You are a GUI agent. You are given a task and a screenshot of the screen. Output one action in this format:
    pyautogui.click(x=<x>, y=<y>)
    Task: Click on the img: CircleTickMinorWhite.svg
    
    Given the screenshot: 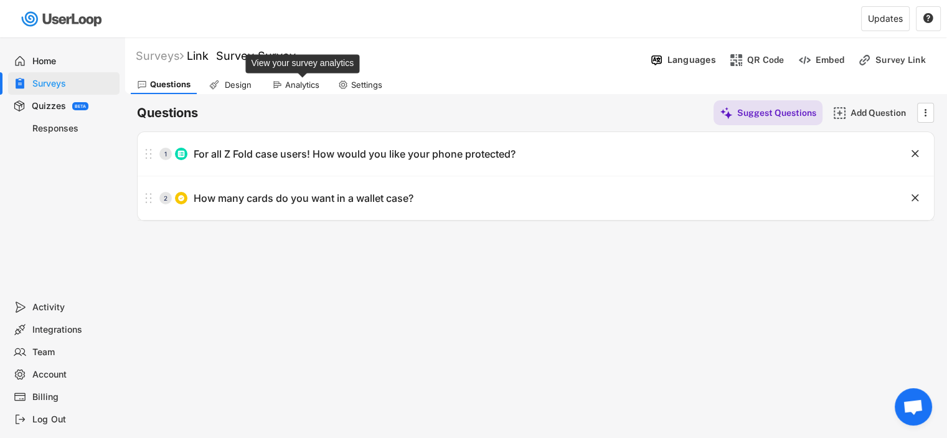 What is the action you would take?
    pyautogui.click(x=181, y=198)
    